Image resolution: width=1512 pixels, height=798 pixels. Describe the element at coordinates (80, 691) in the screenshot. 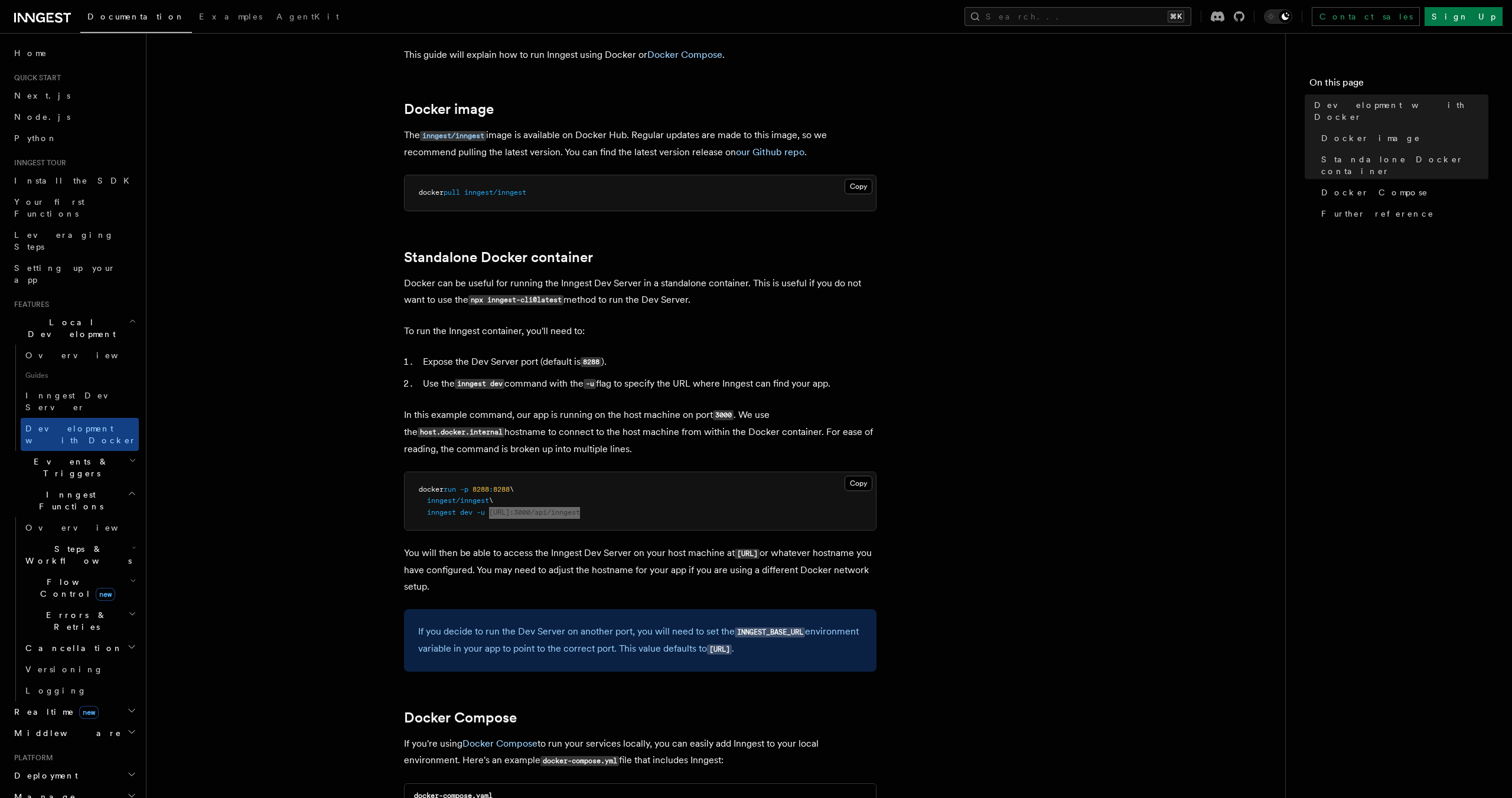

I see `a: Logging` at that location.